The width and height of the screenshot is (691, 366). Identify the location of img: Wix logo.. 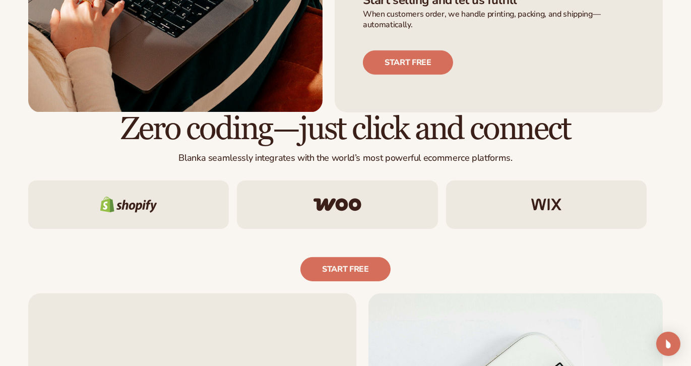
(546, 205).